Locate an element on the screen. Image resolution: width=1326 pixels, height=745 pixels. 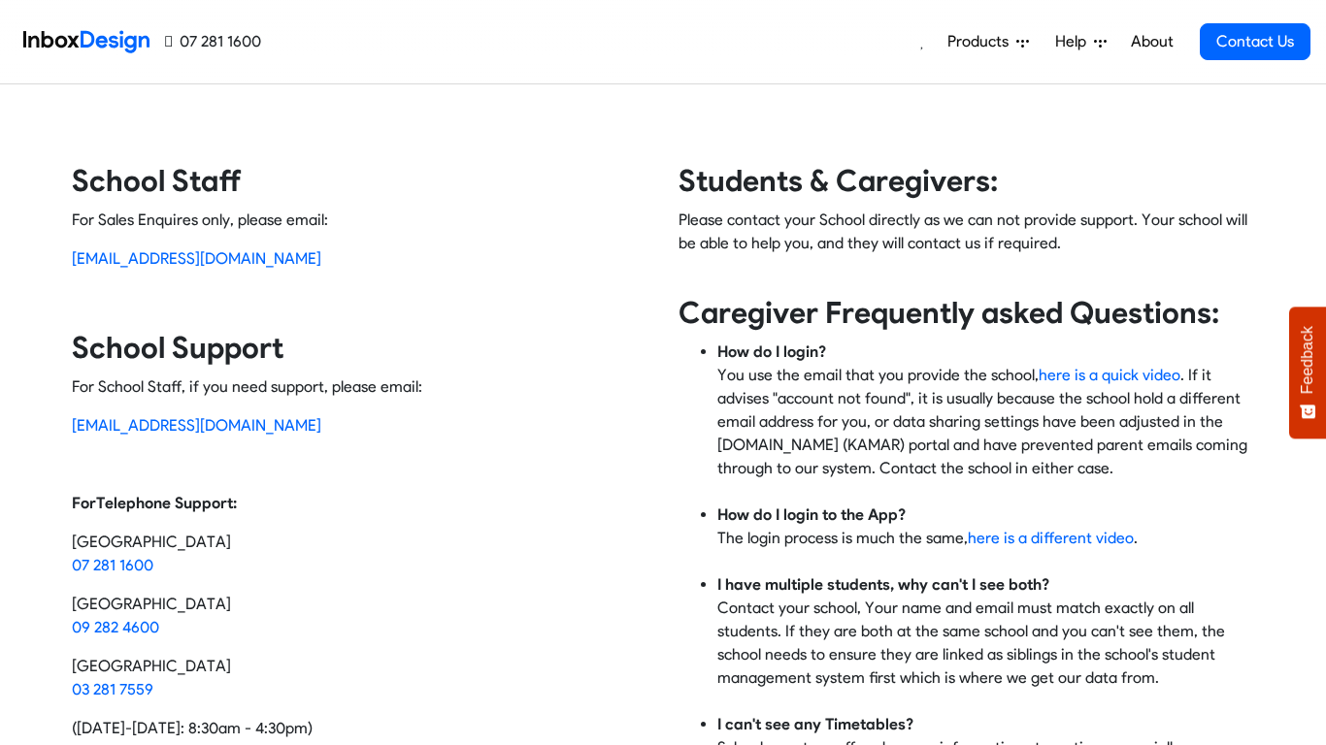
li: The login process is much the same, . is located at coordinates (985, 539).